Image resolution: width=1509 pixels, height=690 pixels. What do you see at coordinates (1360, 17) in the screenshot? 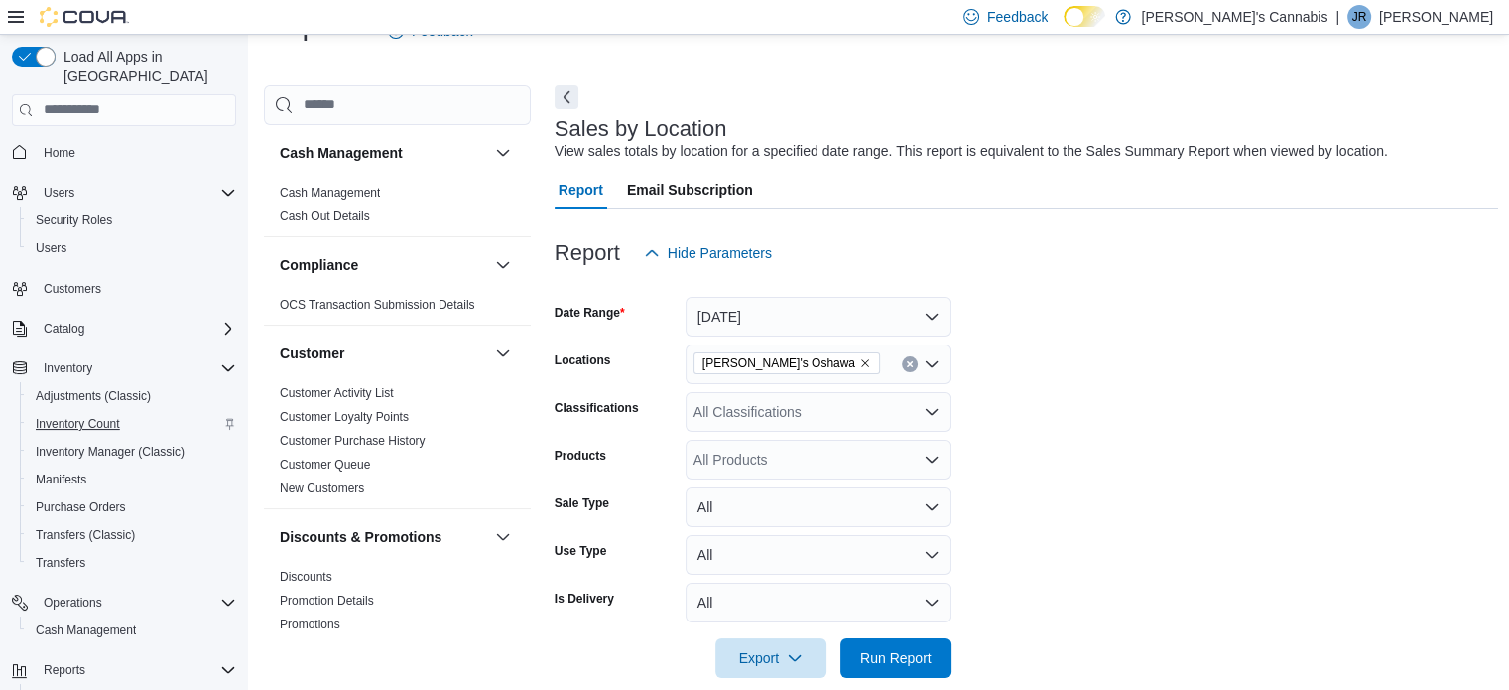
I see `span: JR` at bounding box center [1360, 17].